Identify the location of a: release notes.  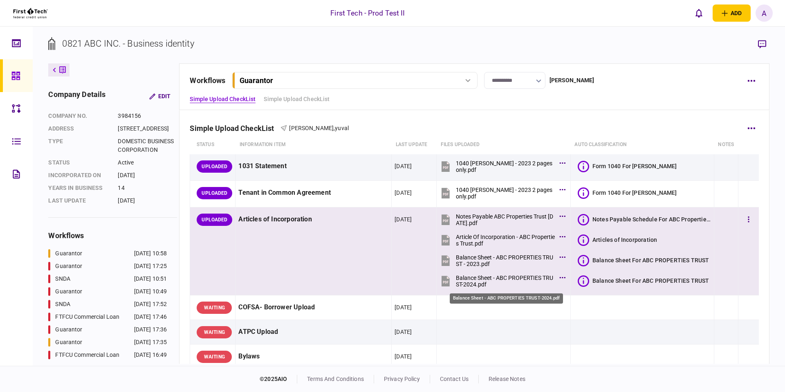
(507, 378).